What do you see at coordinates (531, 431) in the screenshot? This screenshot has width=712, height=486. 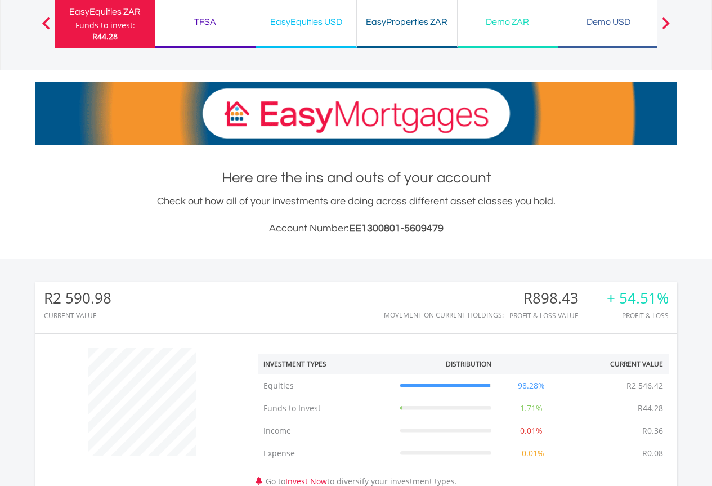 I see `td: 0.01%` at bounding box center [531, 431].